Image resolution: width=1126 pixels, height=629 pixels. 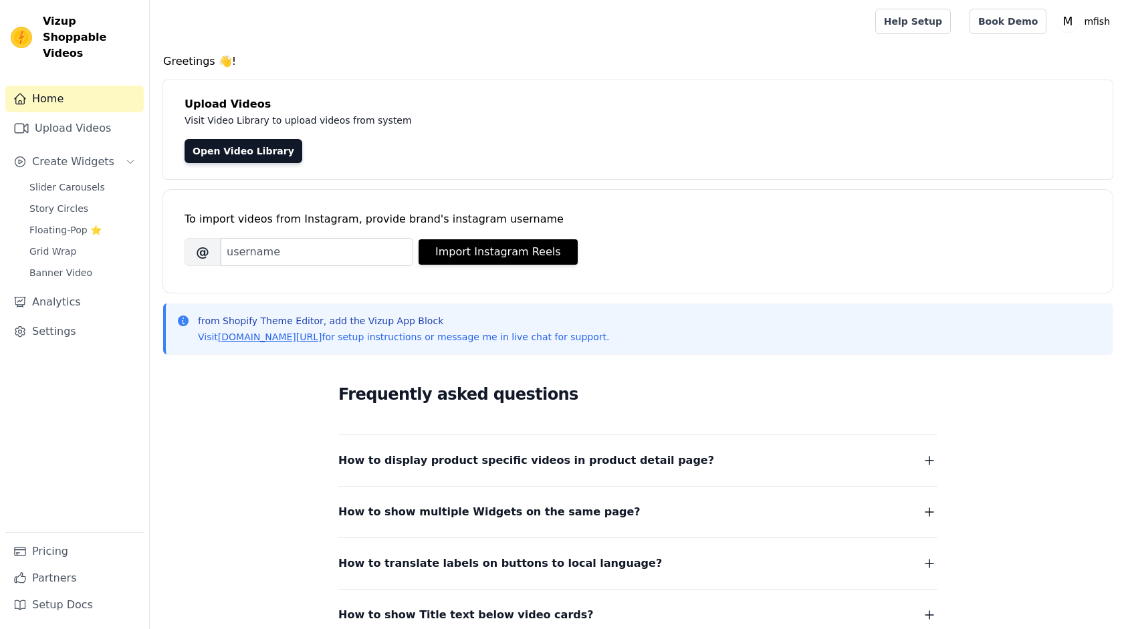 What do you see at coordinates (74, 162) in the screenshot?
I see `button: Create Widgets` at bounding box center [74, 162].